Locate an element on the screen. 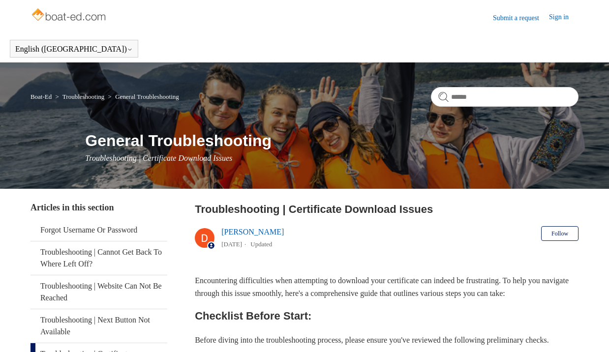 Image resolution: width=609 pixels, height=352 pixels. a: Troubleshooting | Website Can Not Be Reached is located at coordinates (99, 292).